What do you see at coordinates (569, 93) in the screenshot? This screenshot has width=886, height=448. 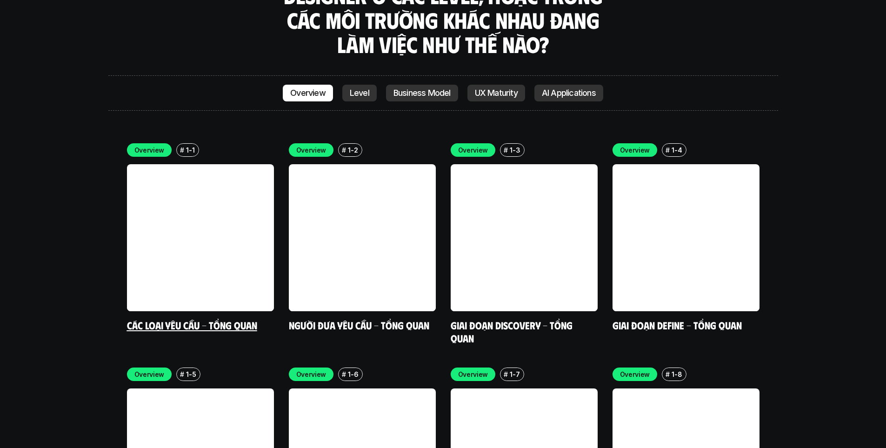 I see `a: AI Applications` at bounding box center [569, 93].